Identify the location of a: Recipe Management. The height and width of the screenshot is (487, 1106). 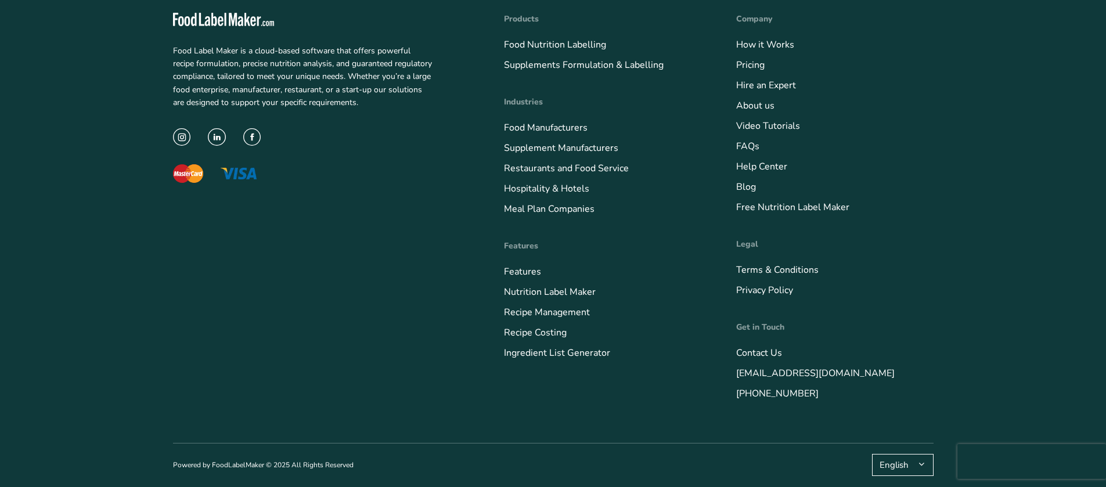
(547, 312).